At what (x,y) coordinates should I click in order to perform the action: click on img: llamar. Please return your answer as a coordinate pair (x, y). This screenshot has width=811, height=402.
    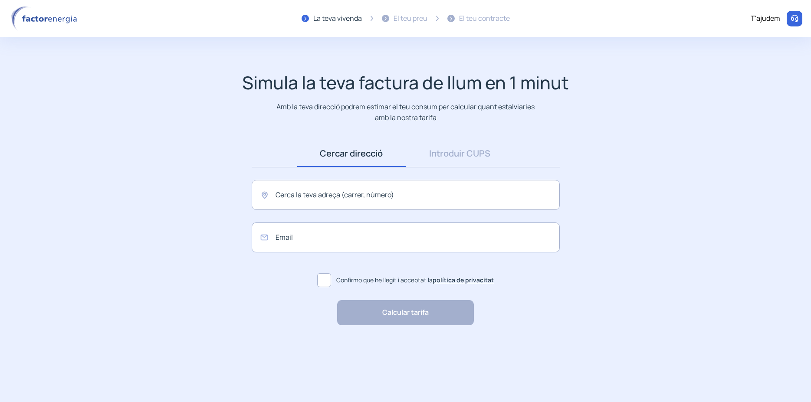
    Looking at the image, I should click on (794, 19).